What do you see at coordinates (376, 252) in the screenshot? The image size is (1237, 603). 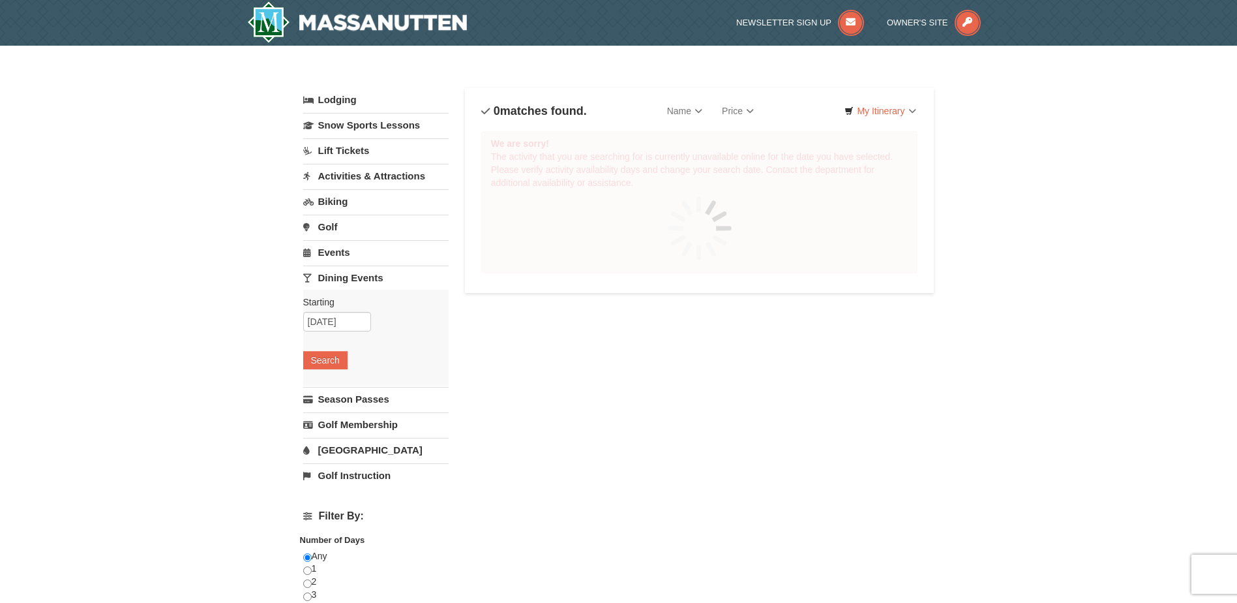 I see `a: Events` at bounding box center [376, 252].